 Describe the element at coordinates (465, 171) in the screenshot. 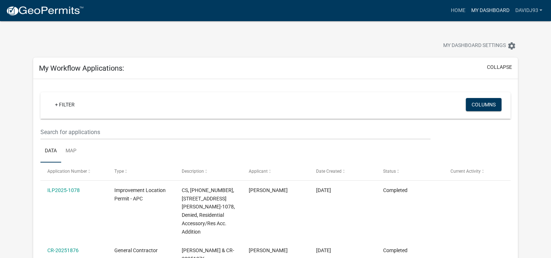

I see `span: Current Activity` at that location.